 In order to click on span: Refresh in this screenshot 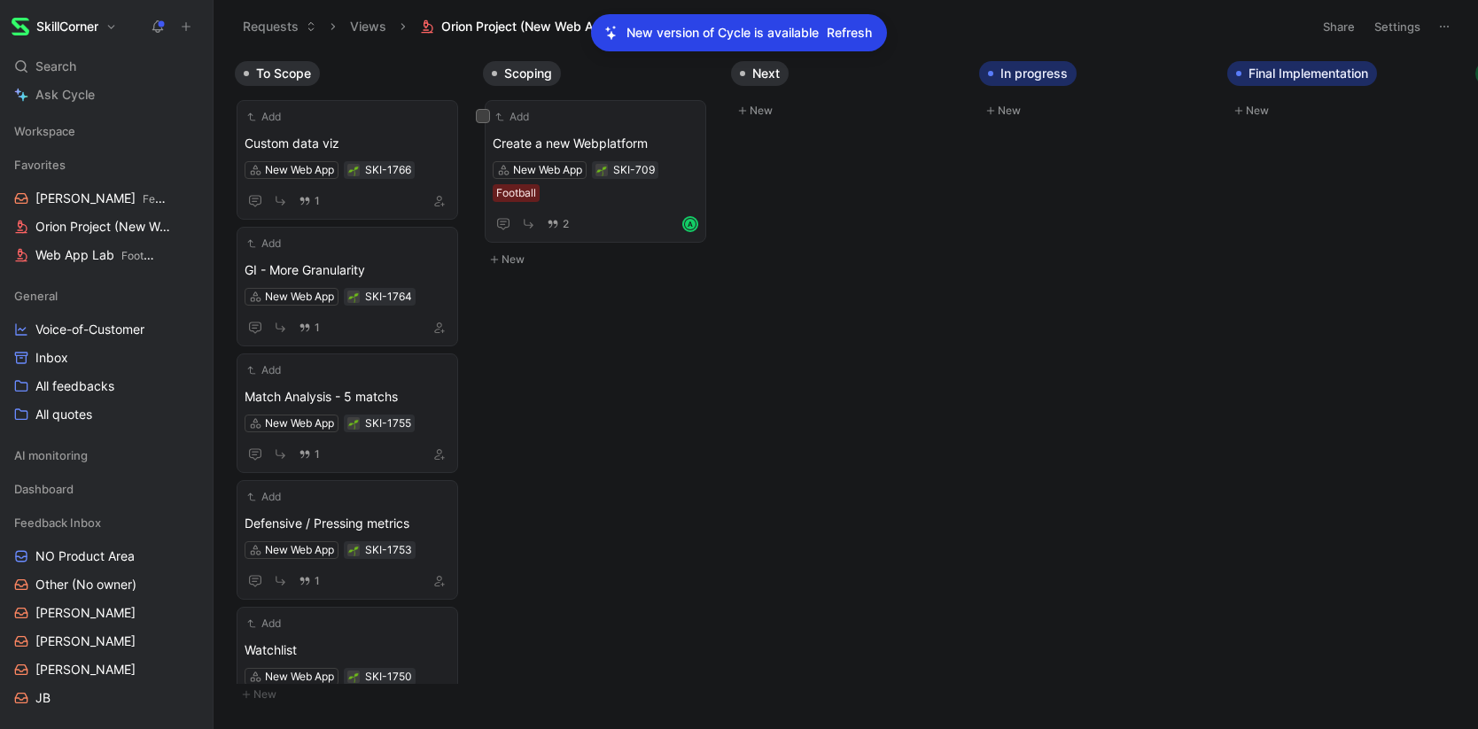, I will do `click(849, 33)`.